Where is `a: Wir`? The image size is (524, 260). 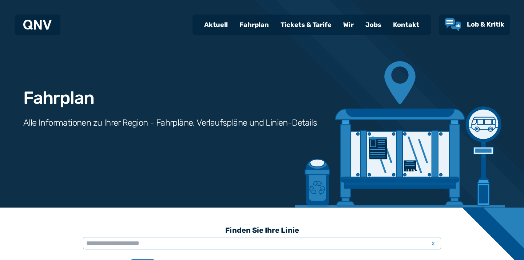 a: Wir is located at coordinates (348, 25).